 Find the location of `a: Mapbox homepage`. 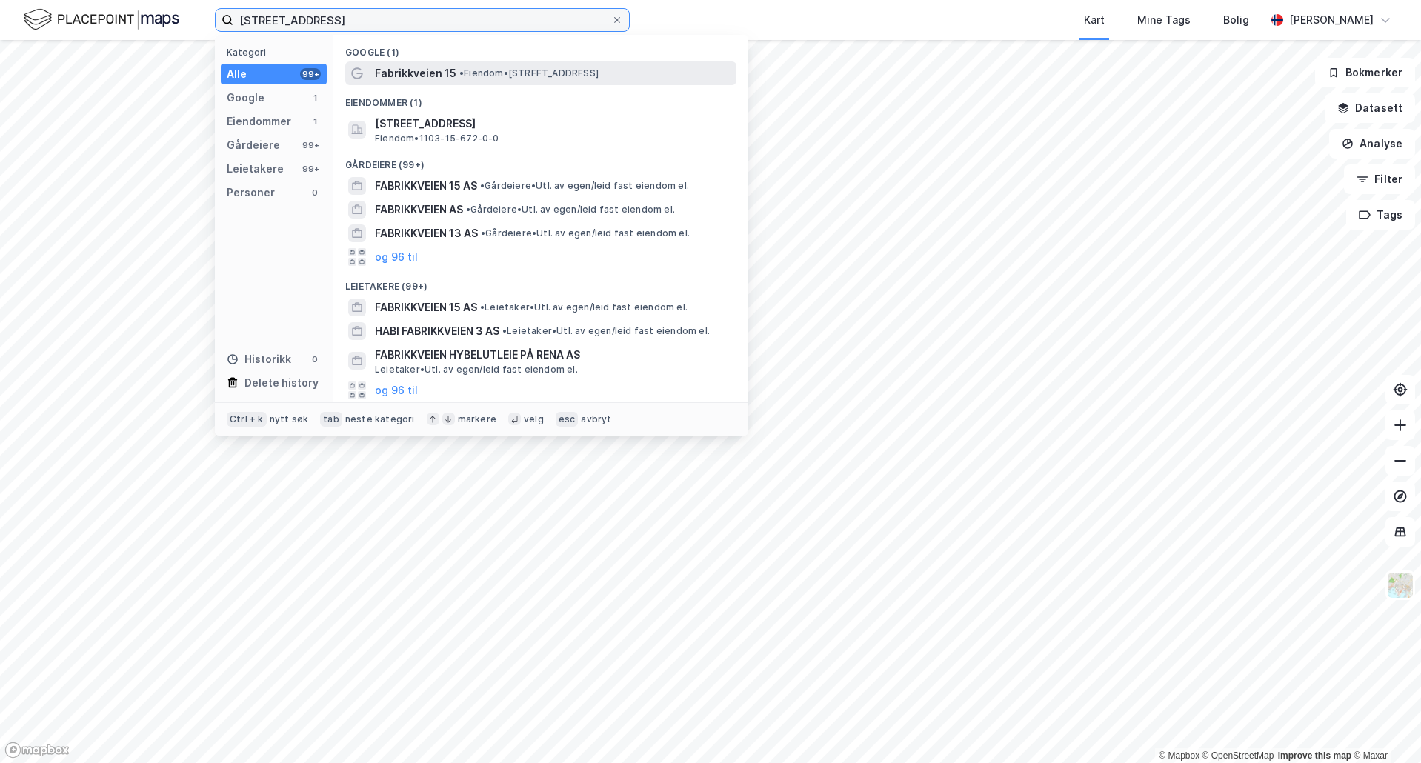

a: Mapbox homepage is located at coordinates (37, 750).